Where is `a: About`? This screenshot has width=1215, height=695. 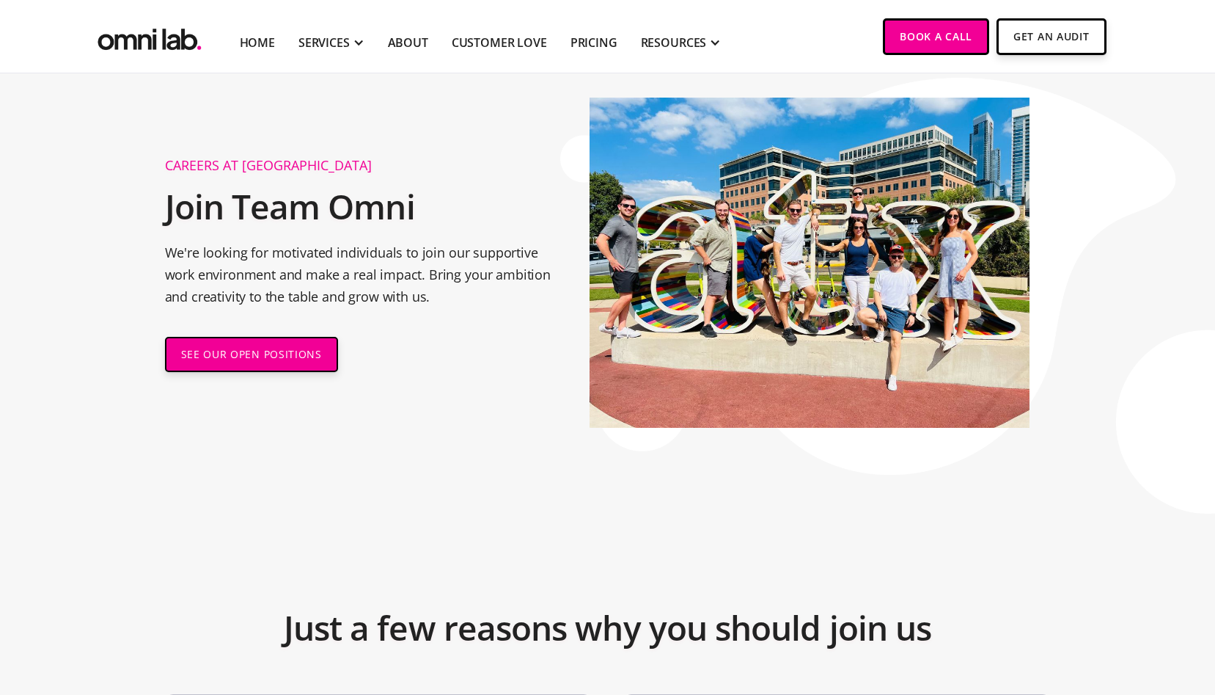 a: About is located at coordinates (408, 43).